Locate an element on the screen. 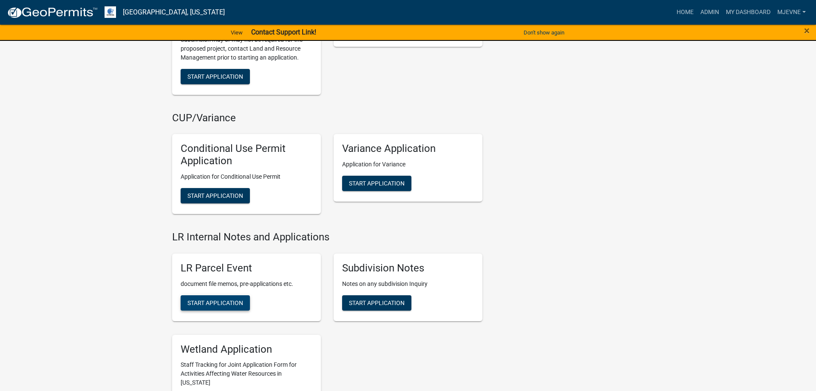 This screenshot has width=816, height=391. a: Admin is located at coordinates (710, 12).